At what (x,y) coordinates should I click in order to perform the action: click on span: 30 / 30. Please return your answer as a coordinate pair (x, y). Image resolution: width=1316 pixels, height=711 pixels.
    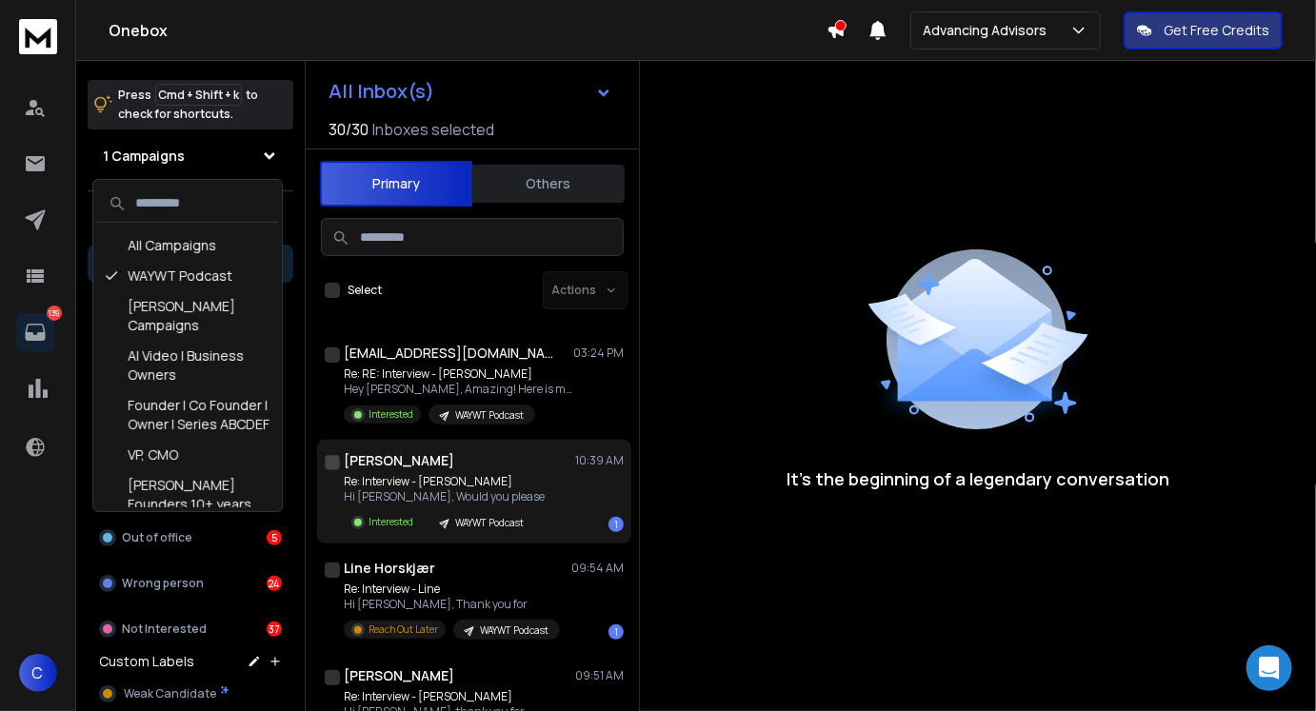
    Looking at the image, I should click on (349, 129).